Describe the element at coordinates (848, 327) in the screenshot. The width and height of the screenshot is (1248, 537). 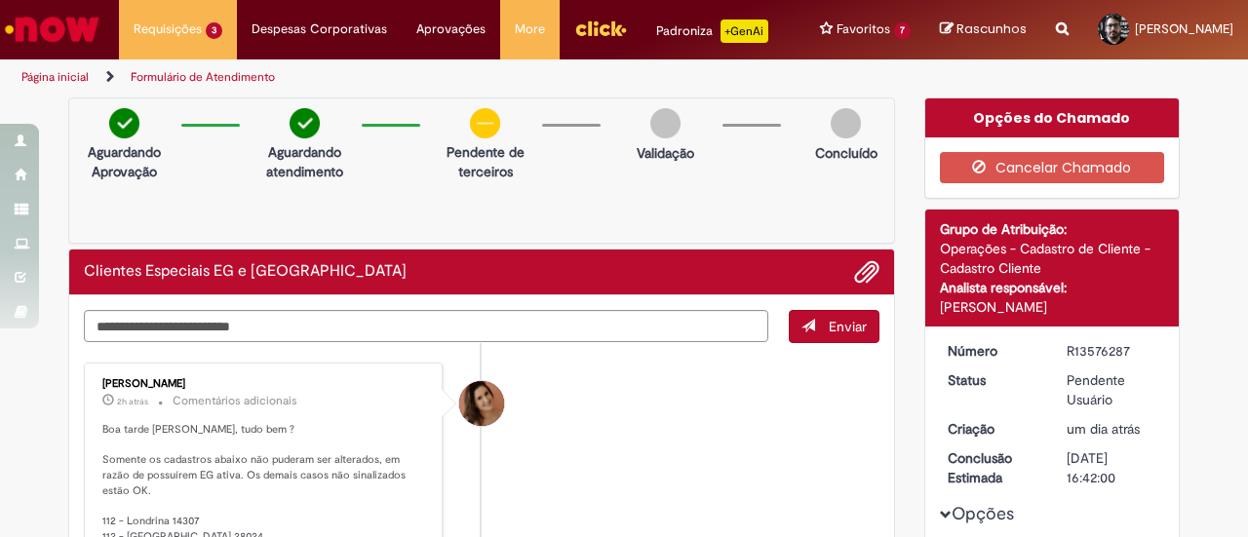
I see `span: Enviar` at that location.